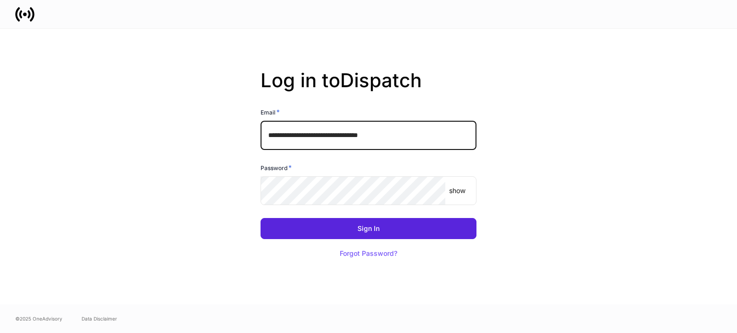 Image resolution: width=737 pixels, height=333 pixels. What do you see at coordinates (270, 112) in the screenshot?
I see `h6: Email` at bounding box center [270, 112].